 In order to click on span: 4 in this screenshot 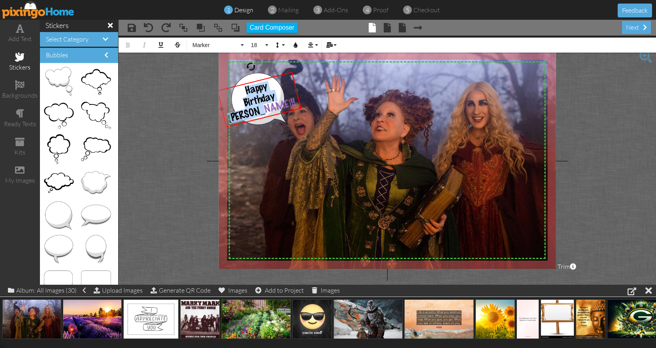, I will do `click(367, 10)`.